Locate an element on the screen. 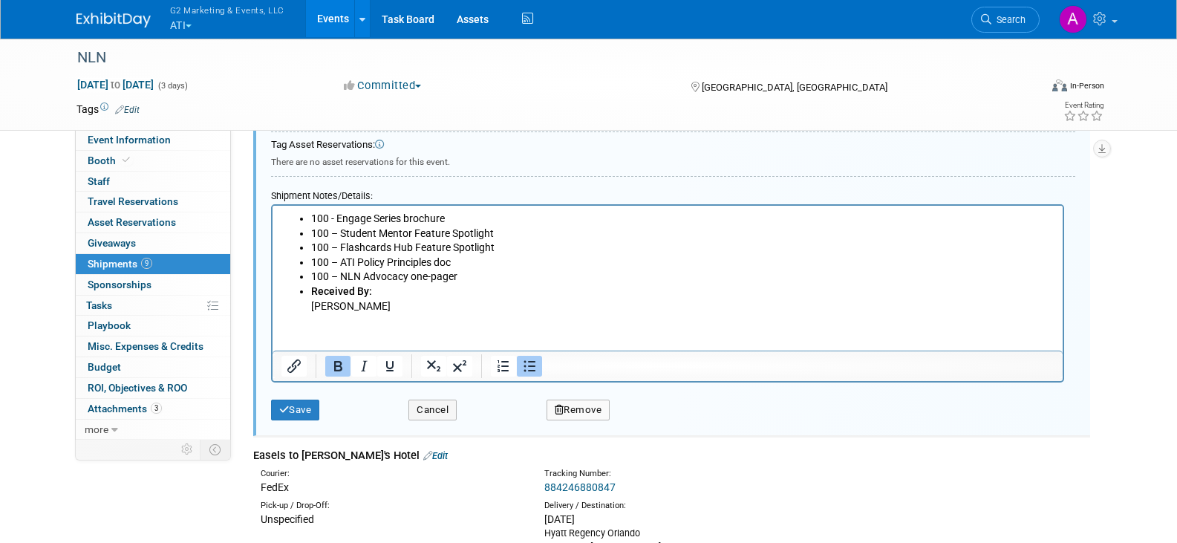  div: Event Rating is located at coordinates (1083, 105).